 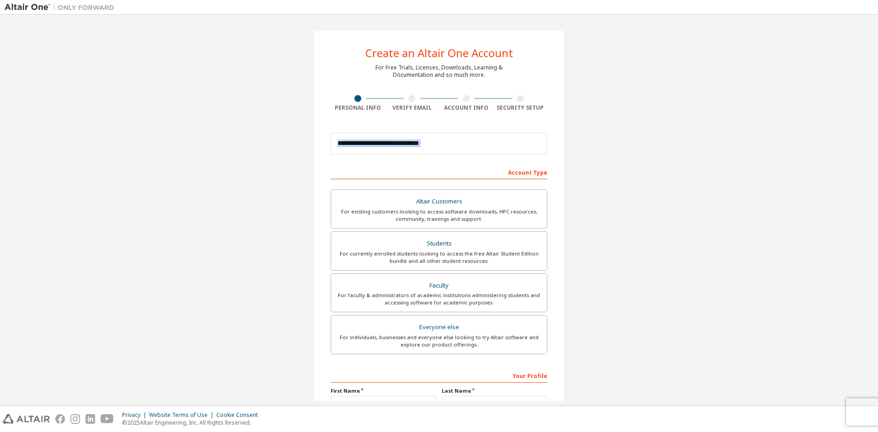 What do you see at coordinates (107, 419) in the screenshot?
I see `img: youtube.svg` at bounding box center [107, 419].